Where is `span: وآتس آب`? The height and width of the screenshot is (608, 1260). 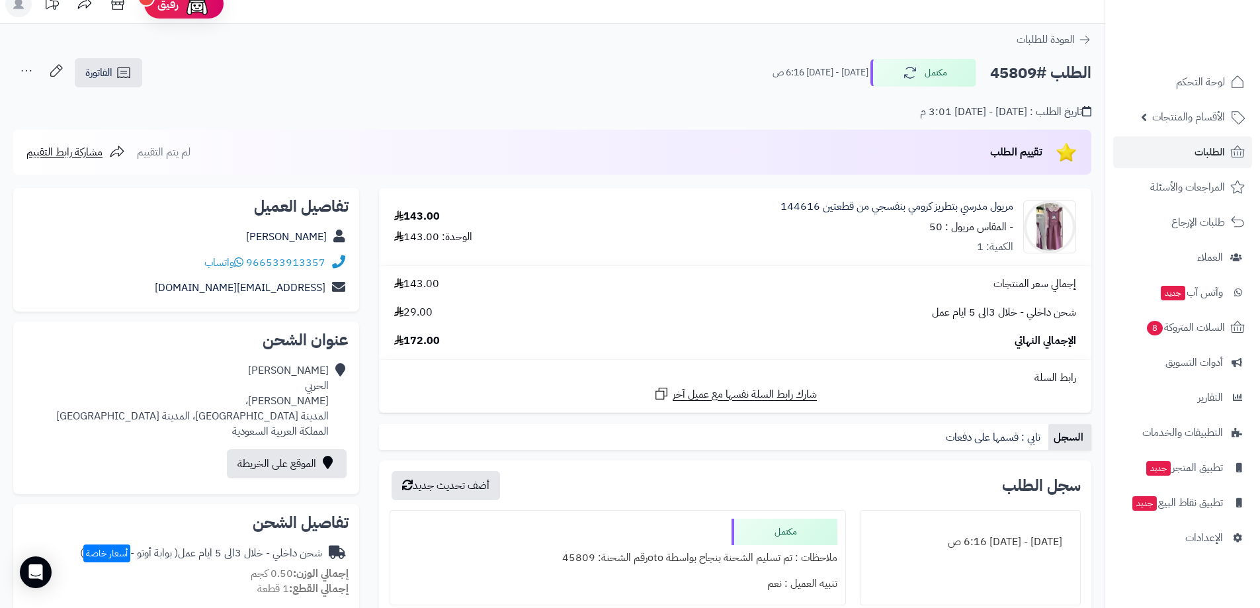
span: وآتس آب is located at coordinates (1191, 292).